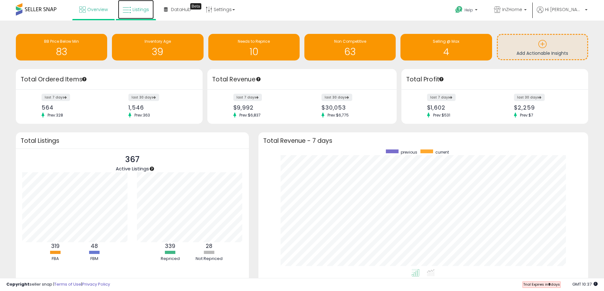 This screenshot has width=604, height=291. What do you see at coordinates (157, 52) in the screenshot?
I see `h1: 39` at bounding box center [157, 52].